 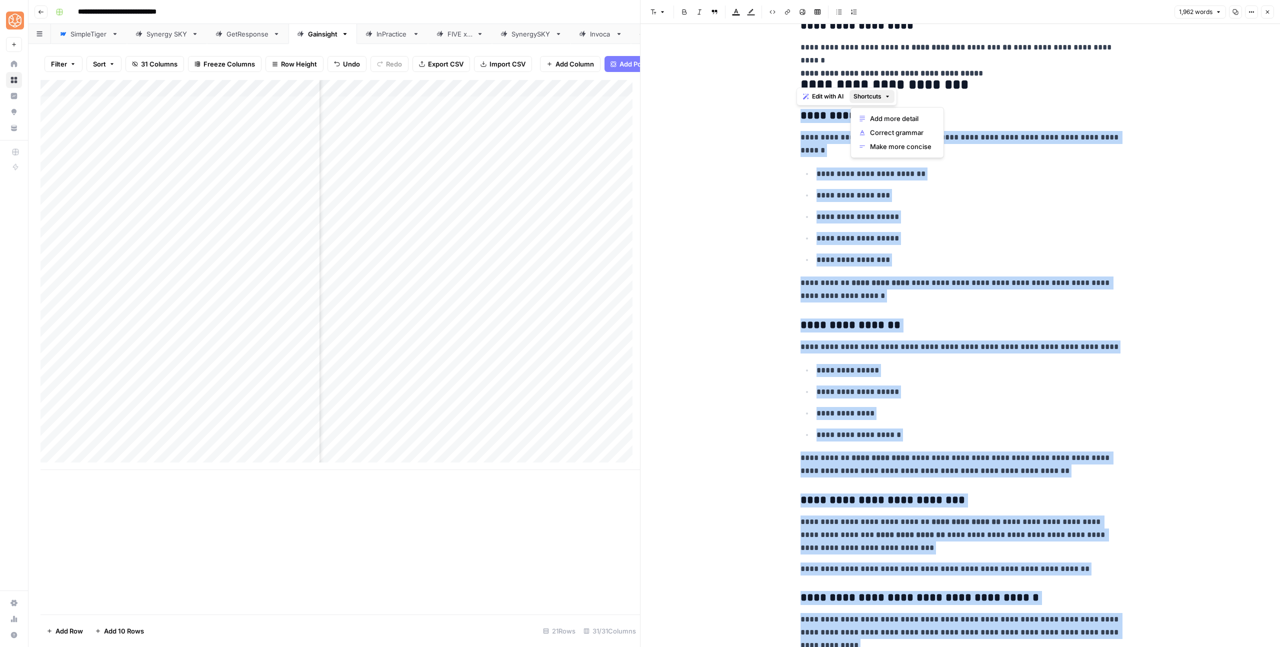 What do you see at coordinates (507, 64) in the screenshot?
I see `span: Import CSV` at bounding box center [507, 64].